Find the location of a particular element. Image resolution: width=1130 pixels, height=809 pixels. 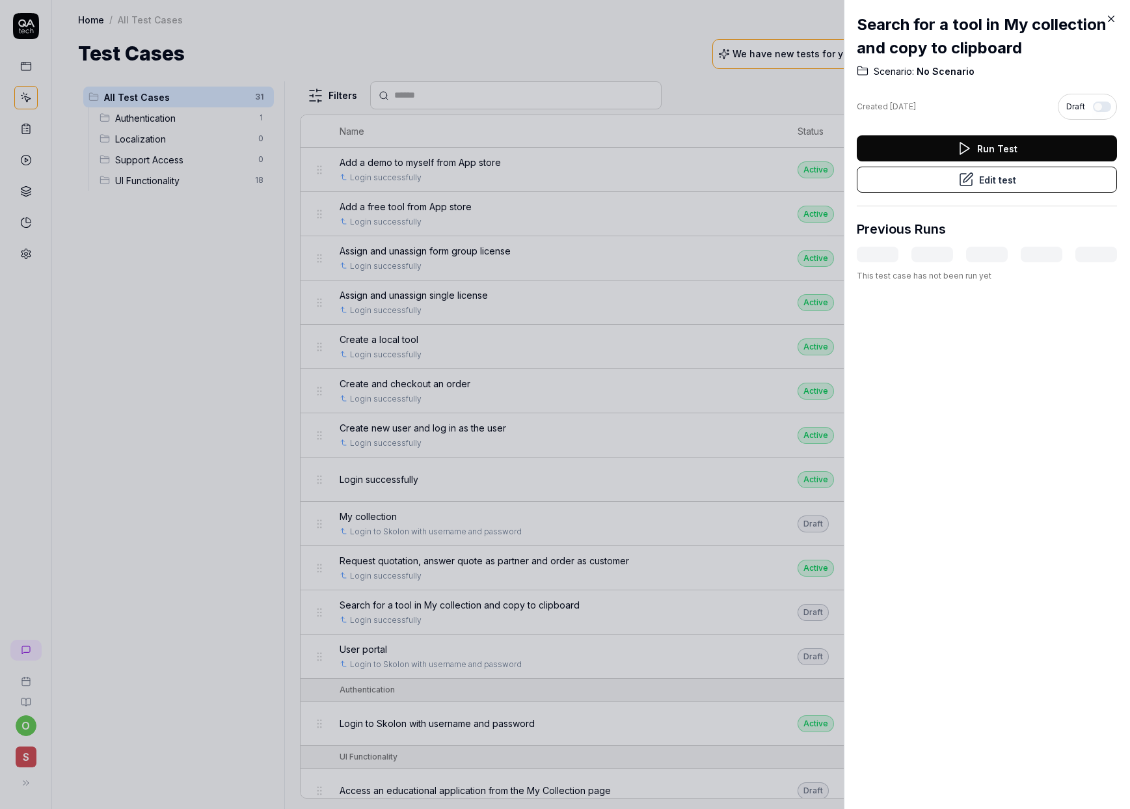

div: This test case has not been run yet is located at coordinates (987, 276).